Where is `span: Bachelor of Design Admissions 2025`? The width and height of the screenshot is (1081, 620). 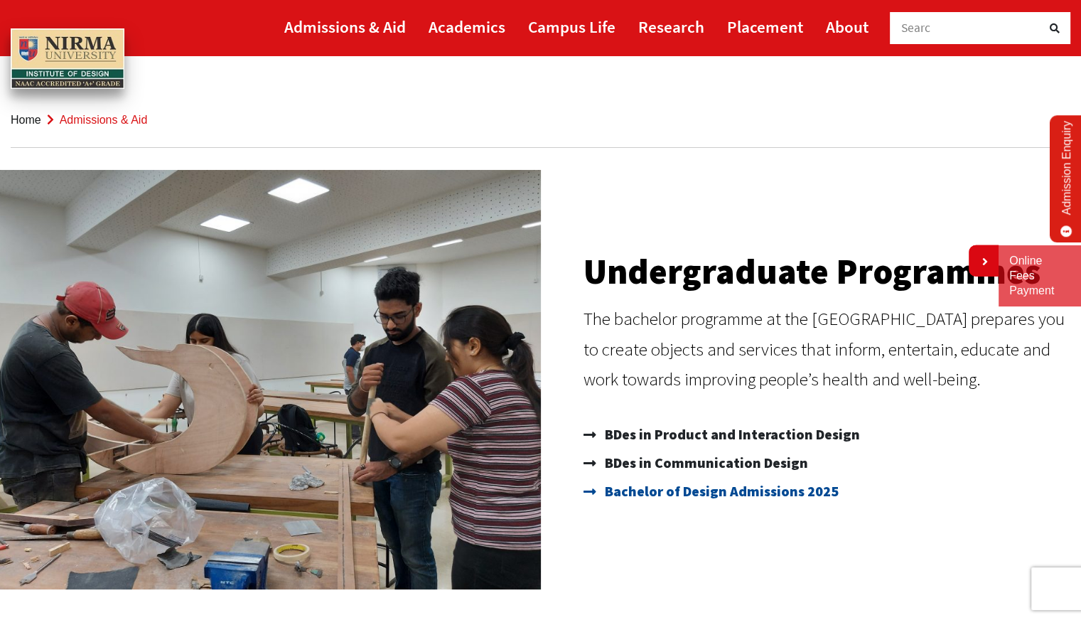 span: Bachelor of Design Admissions 2025 is located at coordinates (720, 491).